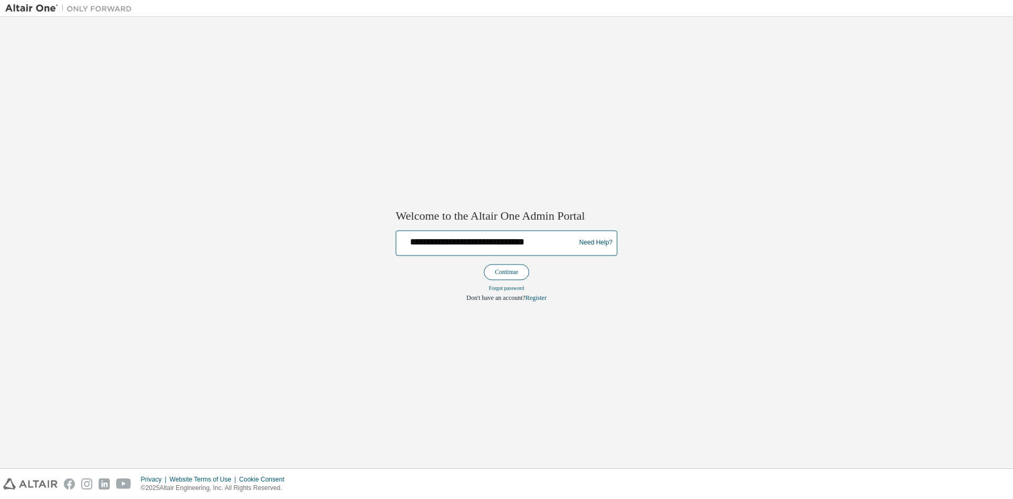 The height and width of the screenshot is (499, 1013). Describe the element at coordinates (506, 216) in the screenshot. I see `h2: Welcome to the Altair One Admin Portal` at that location.